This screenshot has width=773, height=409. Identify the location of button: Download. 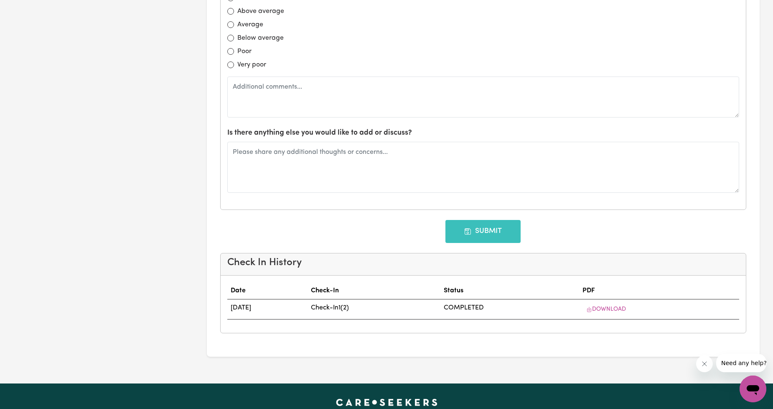
(606, 309).